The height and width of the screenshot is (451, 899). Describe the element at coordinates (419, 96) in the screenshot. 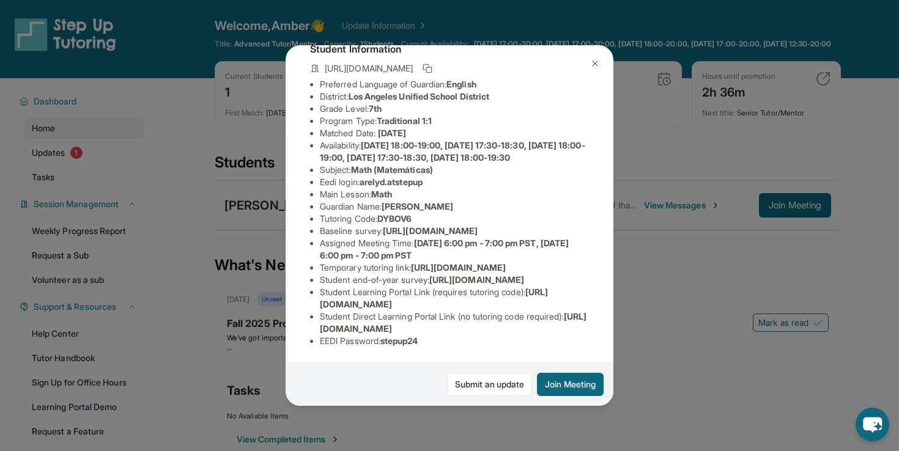

I see `span: Los Angeles Unified School District` at that location.